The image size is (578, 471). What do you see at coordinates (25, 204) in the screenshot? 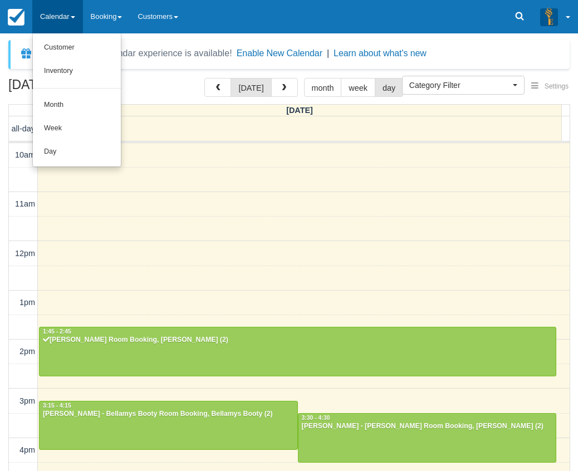
I see `span: 11am` at bounding box center [25, 204].